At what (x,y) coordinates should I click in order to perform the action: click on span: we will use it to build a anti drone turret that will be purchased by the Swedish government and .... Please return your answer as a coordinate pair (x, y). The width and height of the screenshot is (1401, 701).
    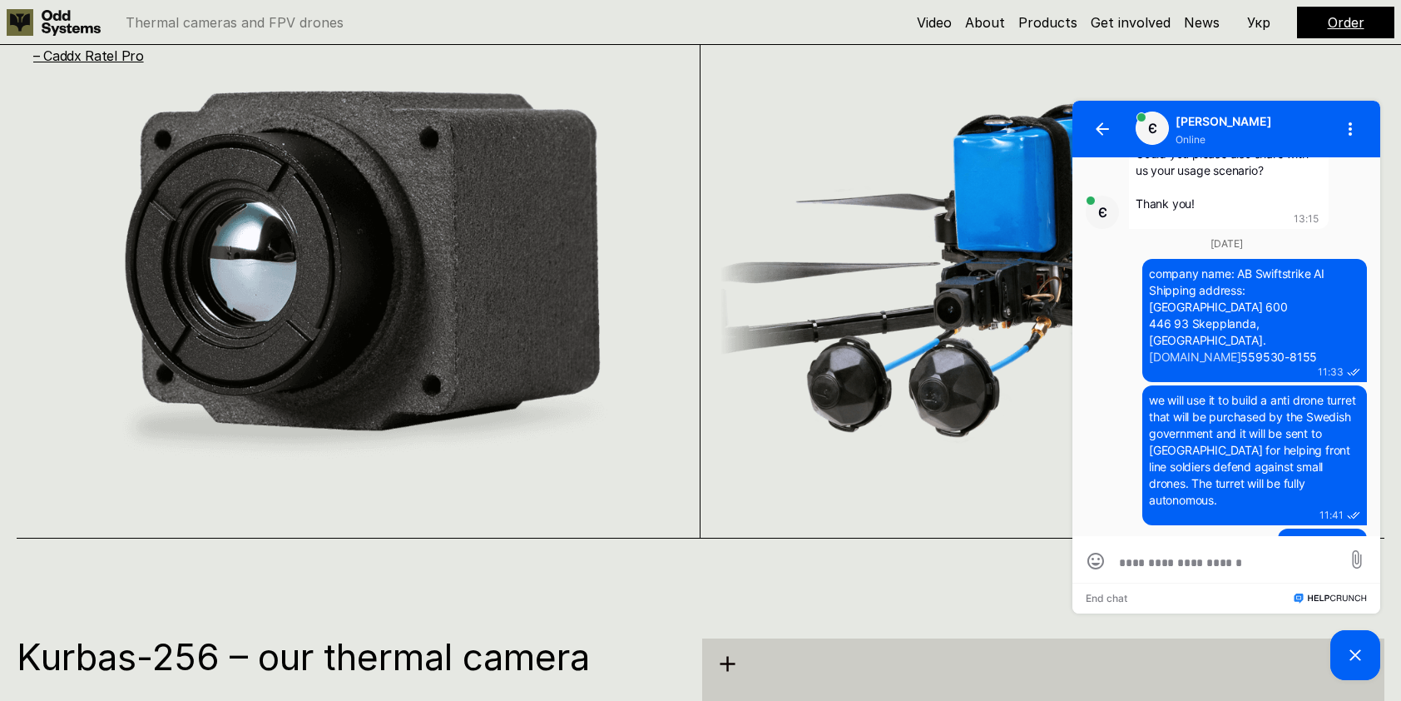
    Looking at the image, I should click on (186, 353).